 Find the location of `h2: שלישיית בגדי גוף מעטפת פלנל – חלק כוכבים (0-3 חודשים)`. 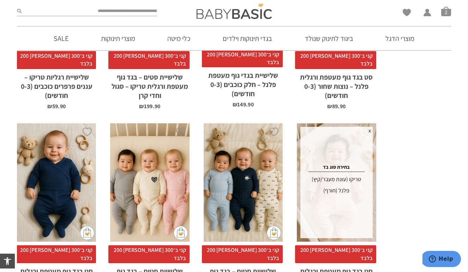

h2: שלישיית בגדי גוף מעטפת פלנל – חלק כוכבים (0-3 חודשים) is located at coordinates (243, 83).